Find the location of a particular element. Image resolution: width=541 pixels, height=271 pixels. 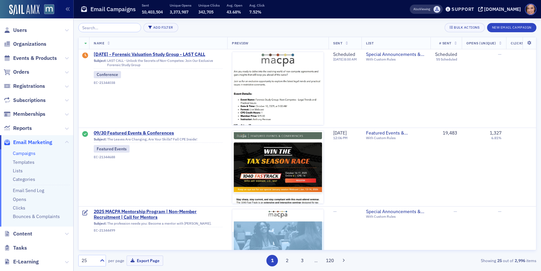

a: Campaigns is located at coordinates (24, 153).